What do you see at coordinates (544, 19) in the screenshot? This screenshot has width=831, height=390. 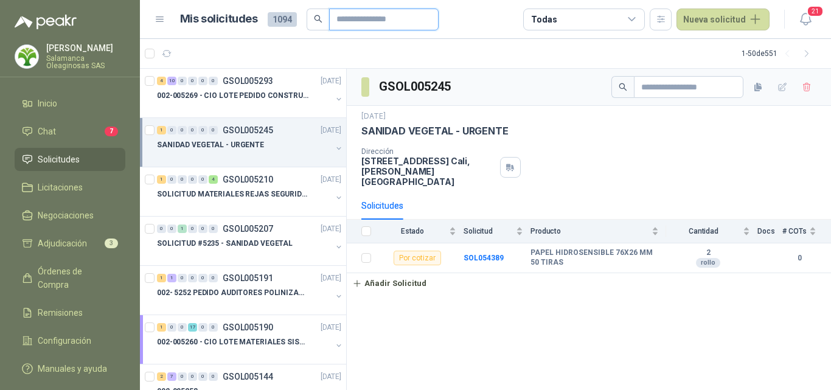 I see `div: Todas` at bounding box center [544, 19].